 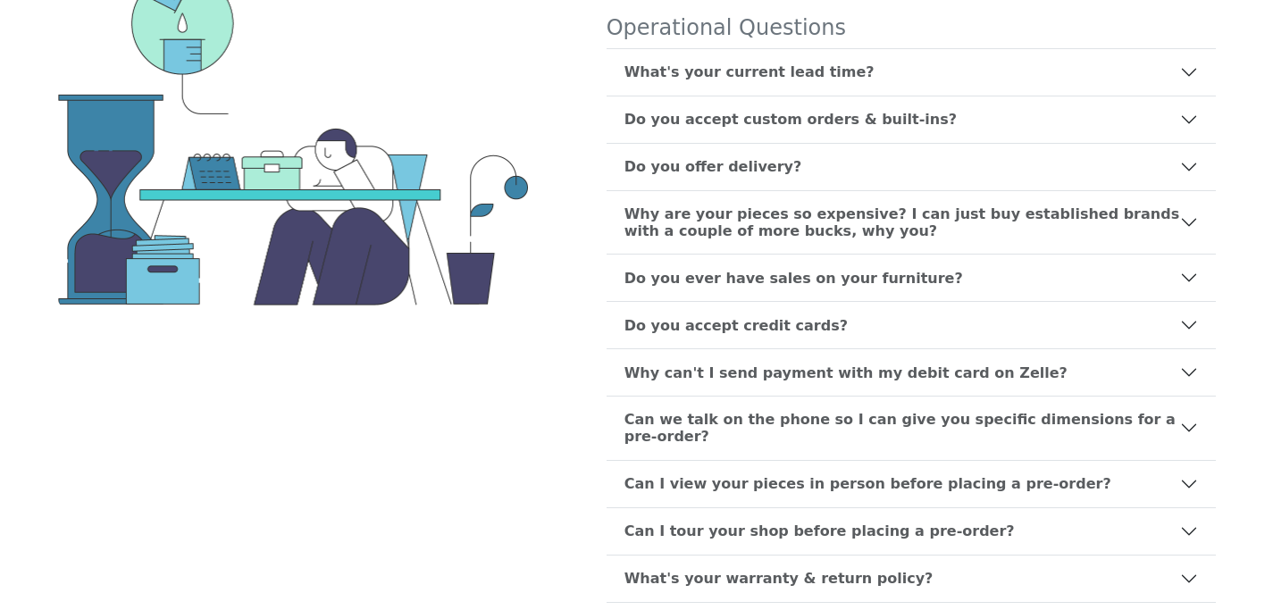 I want to click on button: Can I view your pieces in person before placing a pre-order?, so click(x=911, y=484).